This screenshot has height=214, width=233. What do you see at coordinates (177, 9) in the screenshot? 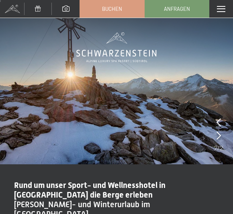
I see `span: Anfragen` at bounding box center [177, 9].